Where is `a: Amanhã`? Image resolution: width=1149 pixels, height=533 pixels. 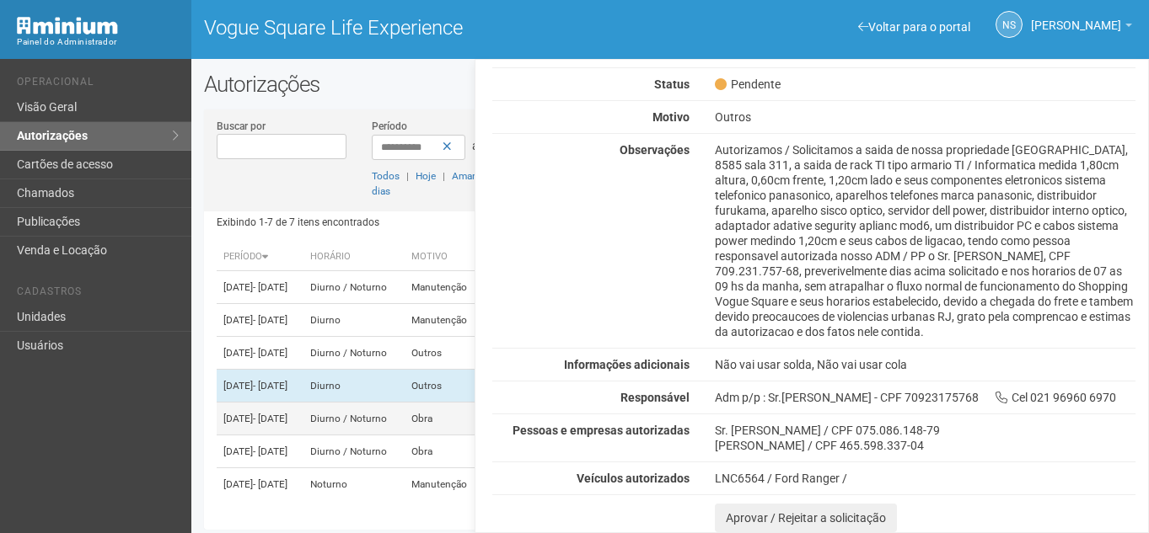
a: Amanhã is located at coordinates (470, 176).